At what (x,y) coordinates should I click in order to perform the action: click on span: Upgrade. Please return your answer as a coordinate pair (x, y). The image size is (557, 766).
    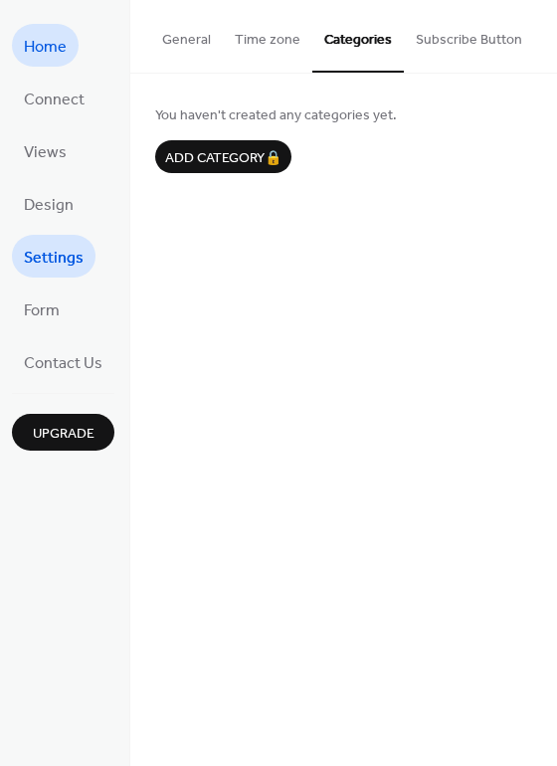
    Looking at the image, I should click on (64, 434).